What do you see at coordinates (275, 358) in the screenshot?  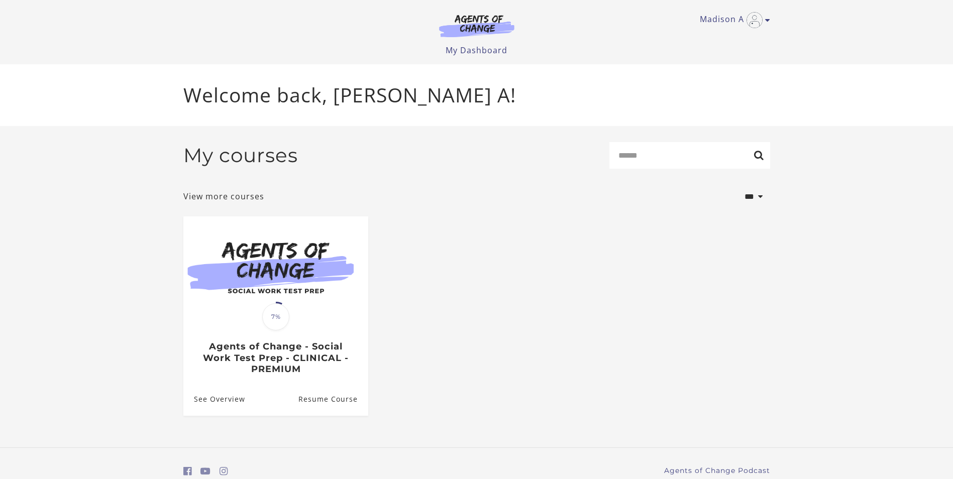 I see `h3: Agents of Change - Social Work Test Prep - CLINICAL - PREMIUM` at bounding box center [275, 358].